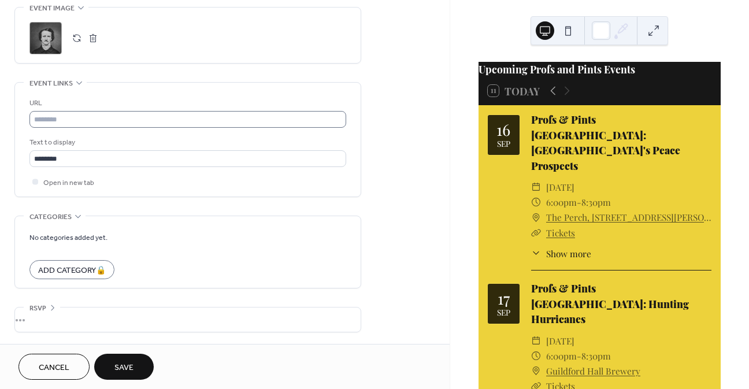 The width and height of the screenshot is (749, 389). What do you see at coordinates (124, 368) in the screenshot?
I see `span: Save` at bounding box center [124, 368].